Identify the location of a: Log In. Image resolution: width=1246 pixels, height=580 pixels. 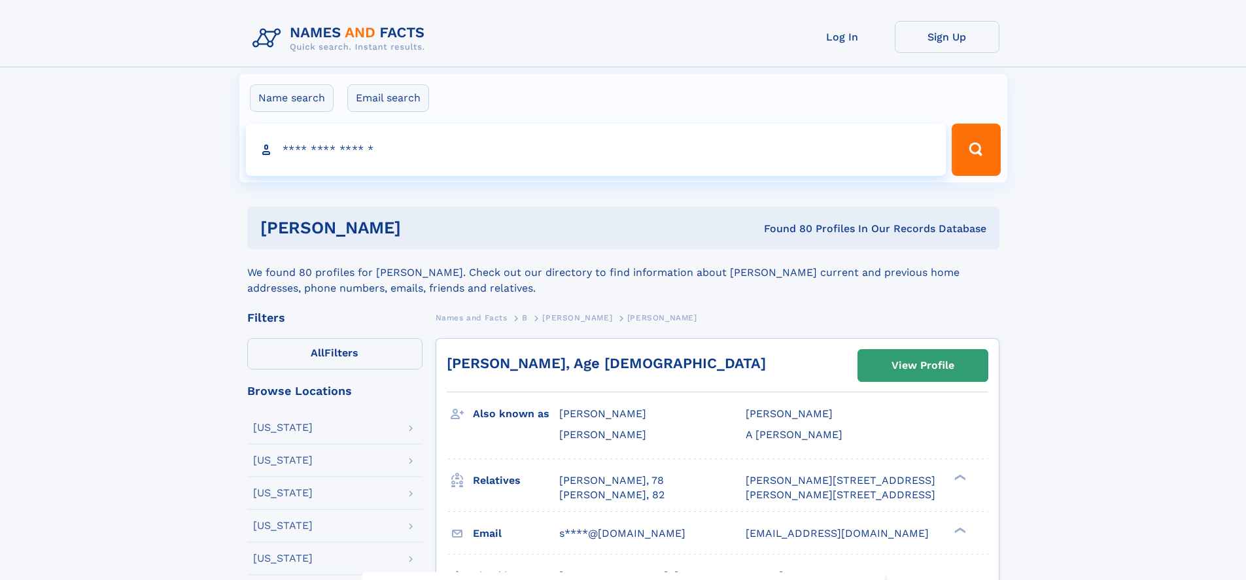
(842, 37).